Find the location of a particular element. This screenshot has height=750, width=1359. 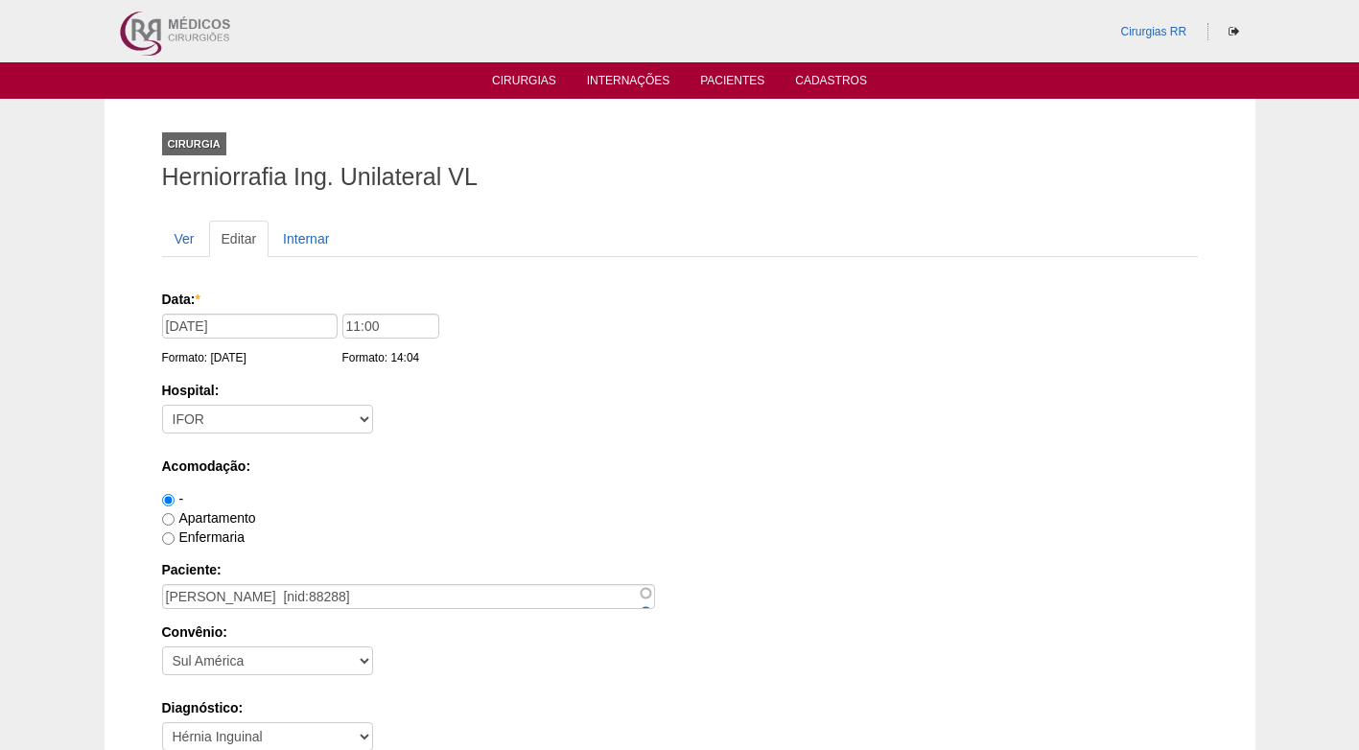

span: Este campo é obrigatório. is located at coordinates (198, 299).